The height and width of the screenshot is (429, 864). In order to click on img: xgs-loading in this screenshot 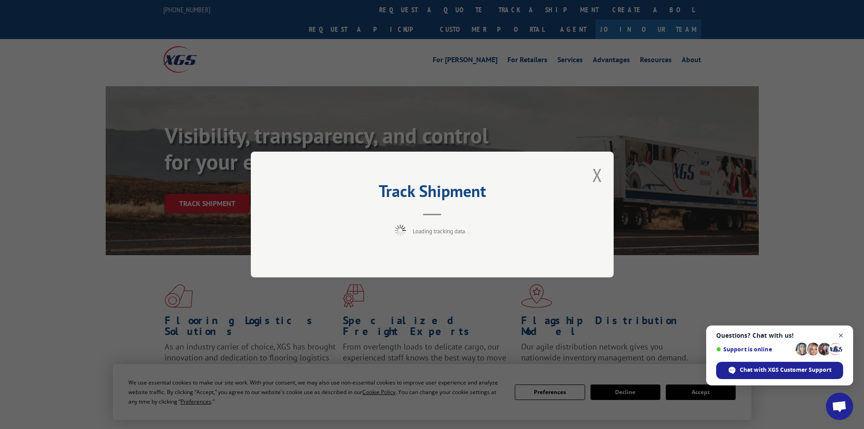, I will do `click(400, 230)`.